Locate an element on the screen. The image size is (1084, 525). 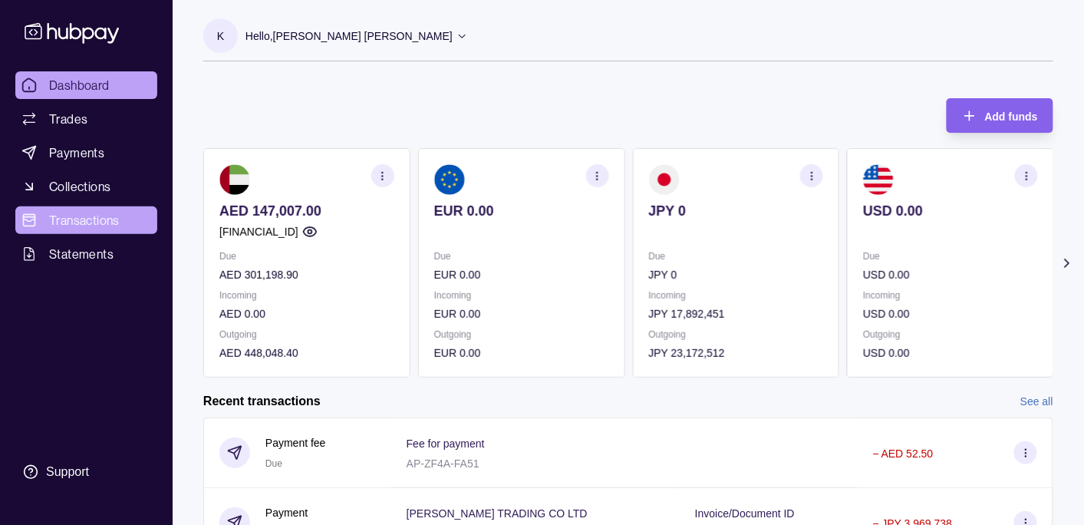
button: Add funds is located at coordinates (1000, 115).